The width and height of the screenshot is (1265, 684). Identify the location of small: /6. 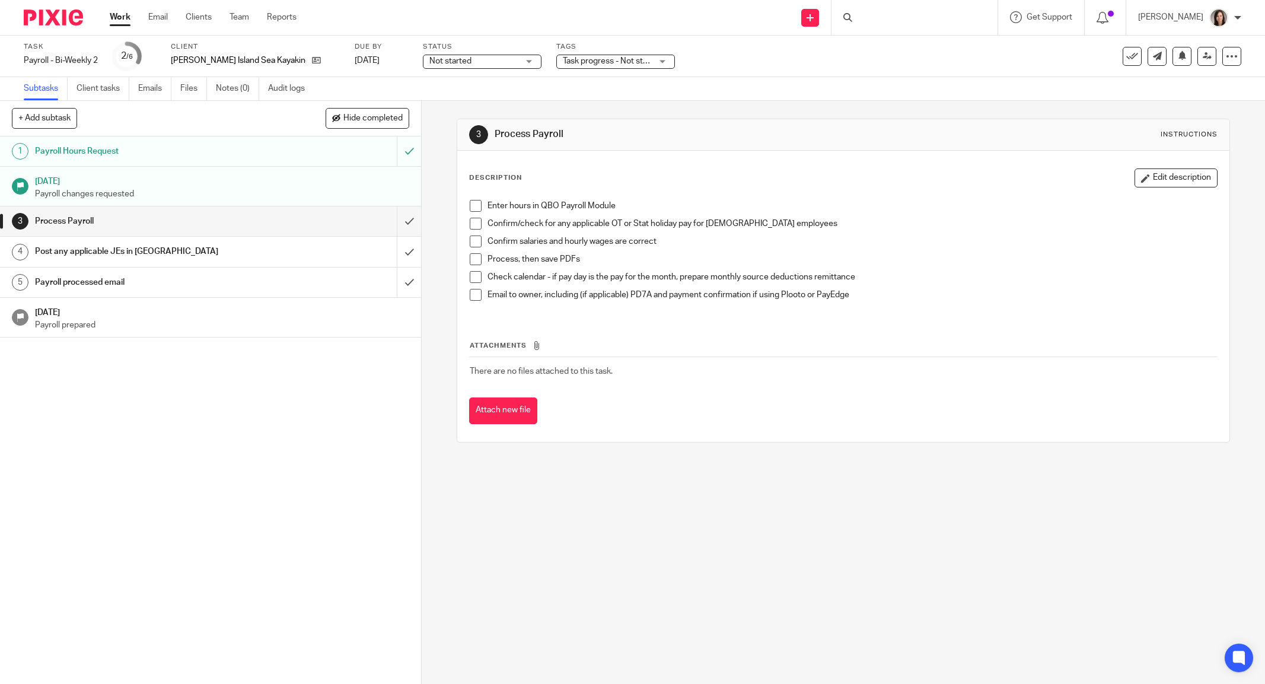
(129, 56).